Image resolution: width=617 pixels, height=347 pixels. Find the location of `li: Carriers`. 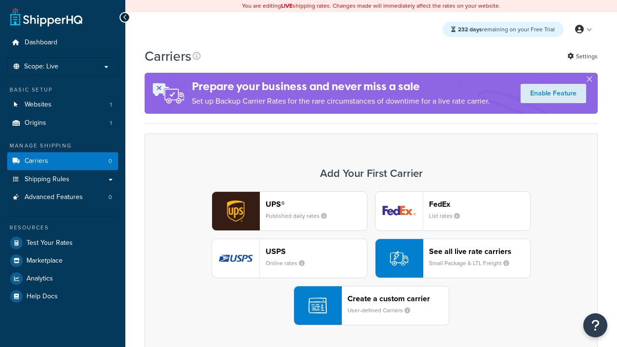

li: Carriers is located at coordinates (63, 161).